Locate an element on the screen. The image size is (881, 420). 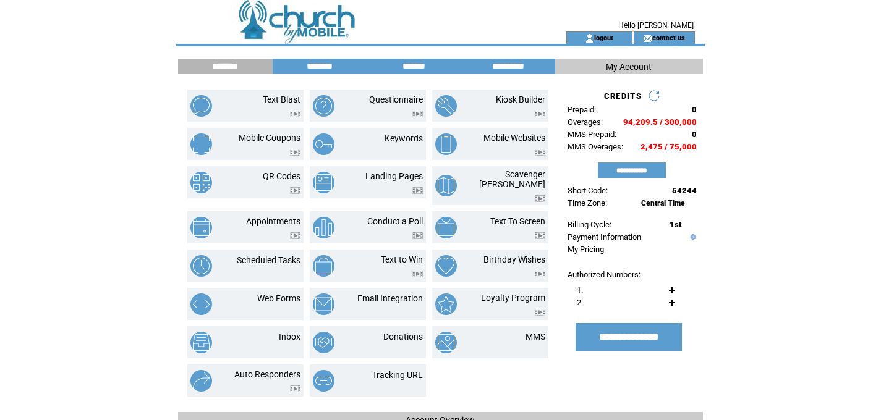
img: account_icon.gif is located at coordinates (589, 38).